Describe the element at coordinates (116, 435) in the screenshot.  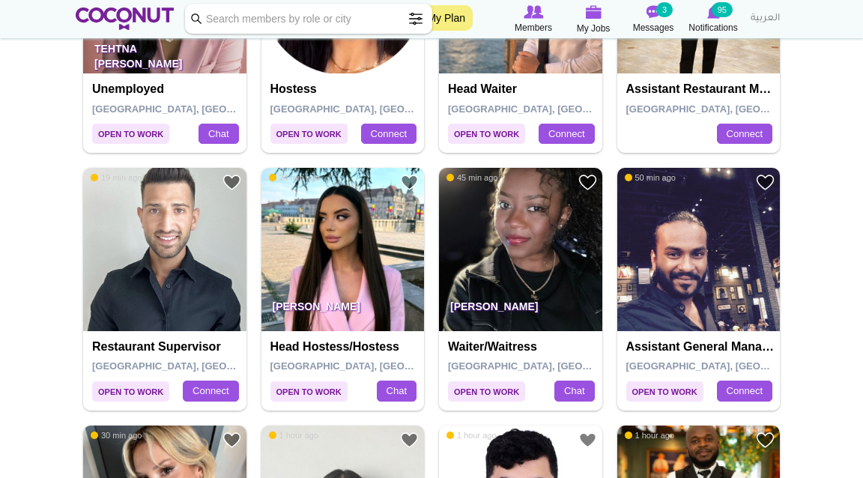
I see `span: 30 min ago` at that location.